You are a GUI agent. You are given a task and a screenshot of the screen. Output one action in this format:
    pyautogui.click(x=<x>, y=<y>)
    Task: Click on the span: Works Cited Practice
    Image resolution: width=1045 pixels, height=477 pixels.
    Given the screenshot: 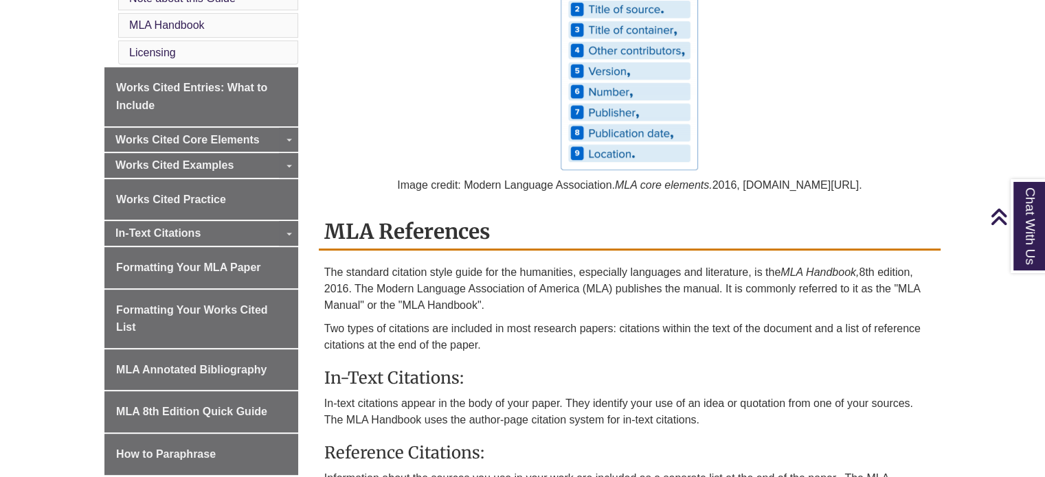 What is the action you would take?
    pyautogui.click(x=171, y=199)
    